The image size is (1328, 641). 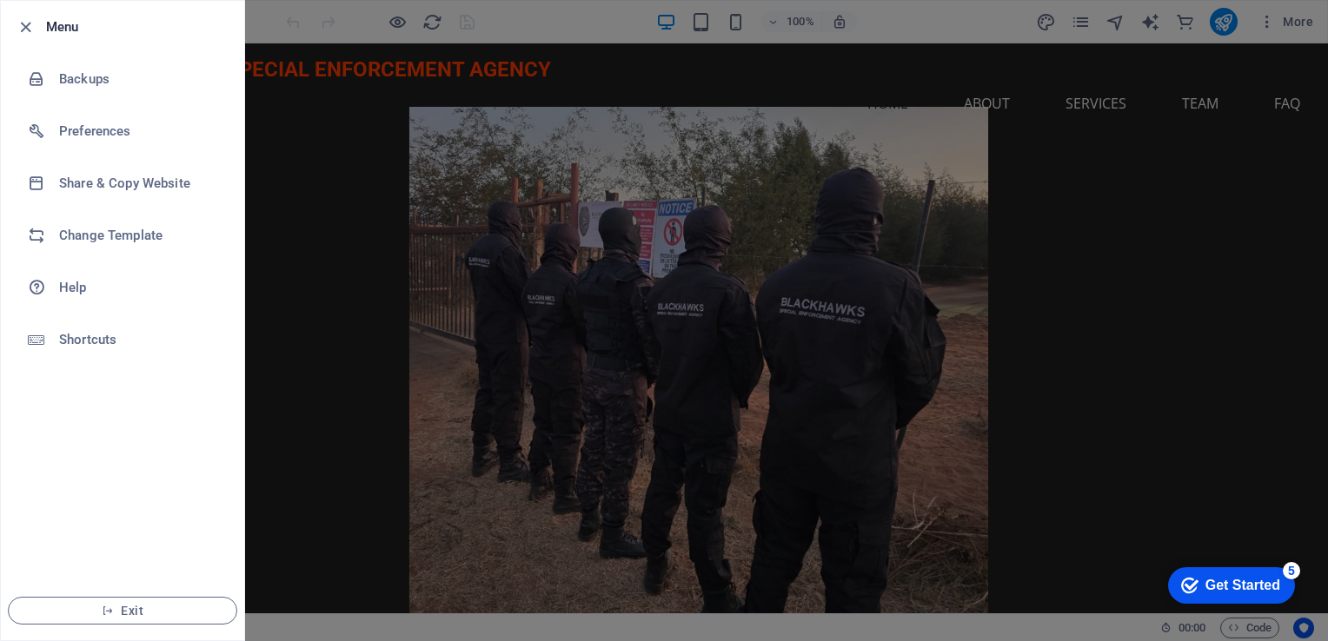 I want to click on h6: Share & Copy Website, so click(x=139, y=183).